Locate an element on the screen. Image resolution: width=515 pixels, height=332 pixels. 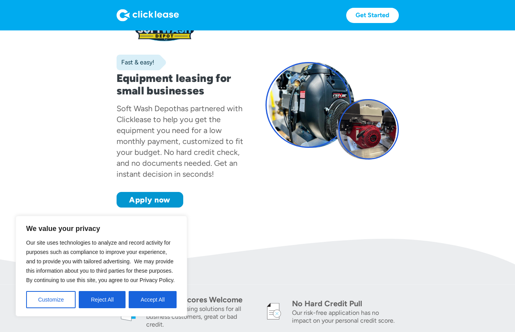
h1: Equipment leasing for small businesses is located at coordinates (183, 84).